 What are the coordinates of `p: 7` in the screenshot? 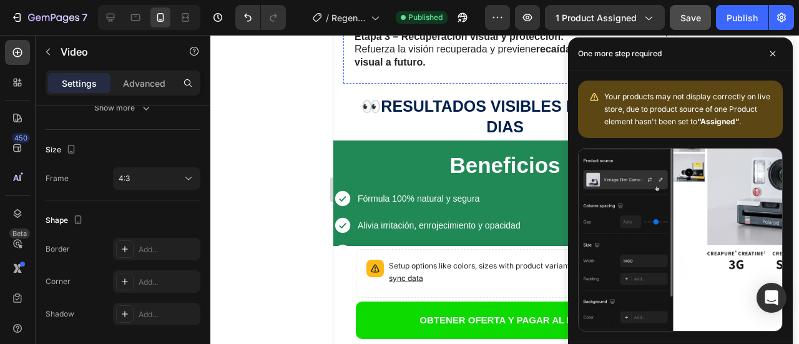 It's located at (84, 17).